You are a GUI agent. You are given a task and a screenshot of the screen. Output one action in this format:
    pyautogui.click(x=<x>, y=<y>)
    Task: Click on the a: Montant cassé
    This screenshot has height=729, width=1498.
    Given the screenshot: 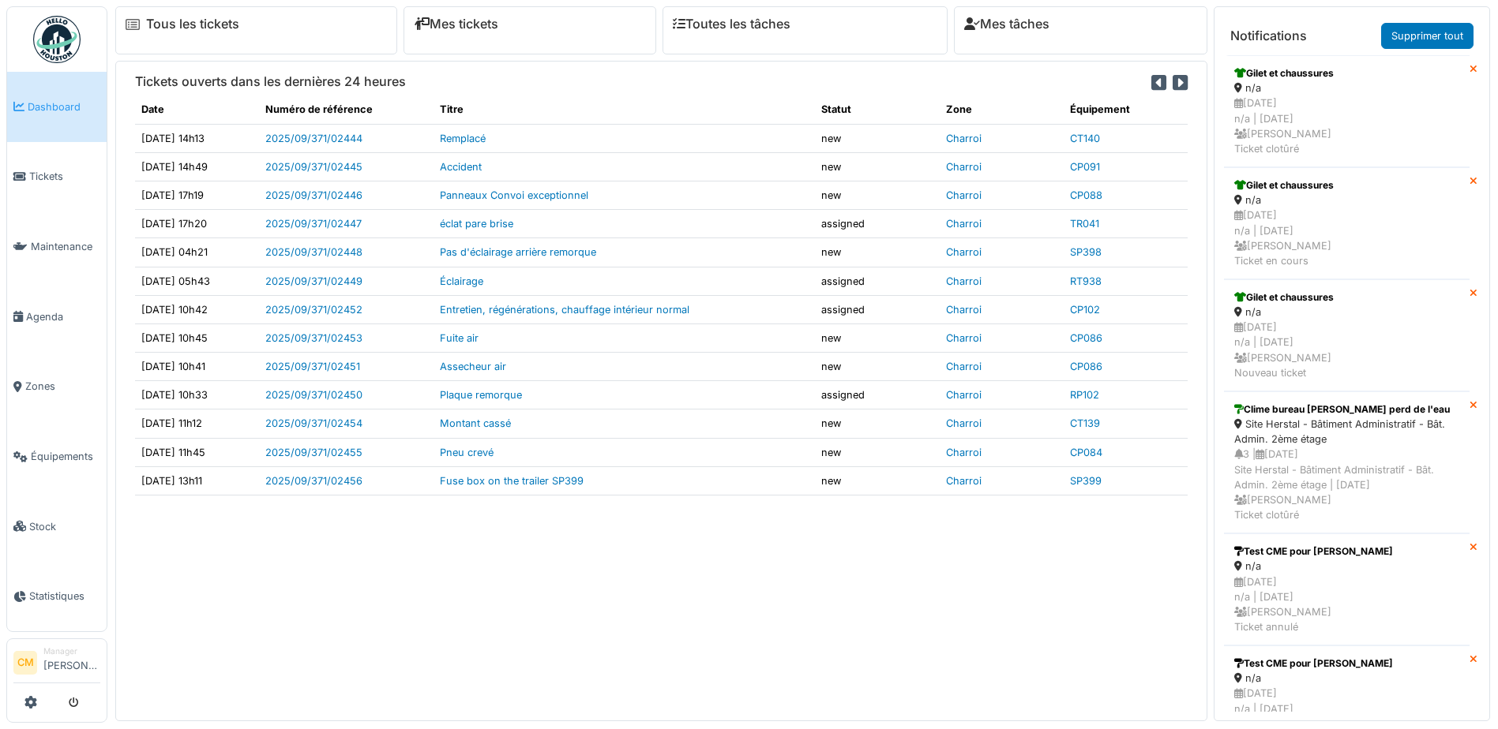 What is the action you would take?
    pyautogui.click(x=475, y=423)
    